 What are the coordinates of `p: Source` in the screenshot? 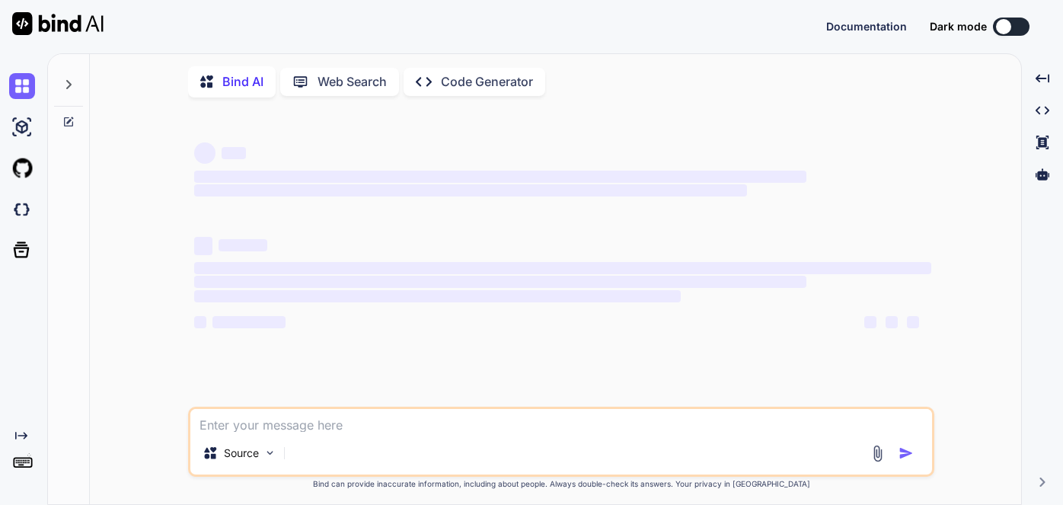 It's located at (241, 453).